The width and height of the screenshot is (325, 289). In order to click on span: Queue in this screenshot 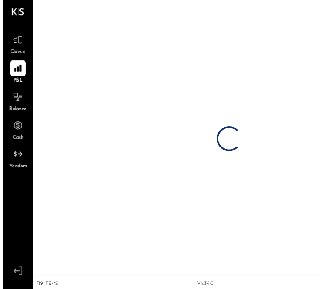, I will do `click(15, 53)`.